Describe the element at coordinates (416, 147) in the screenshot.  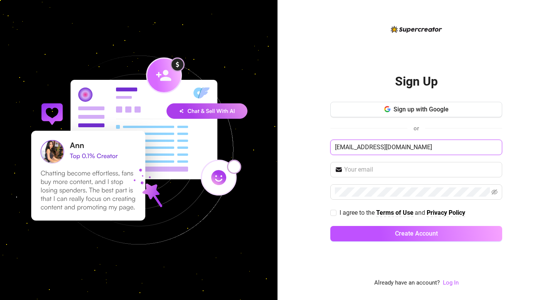
I see `input: Enter your Name` at that location.